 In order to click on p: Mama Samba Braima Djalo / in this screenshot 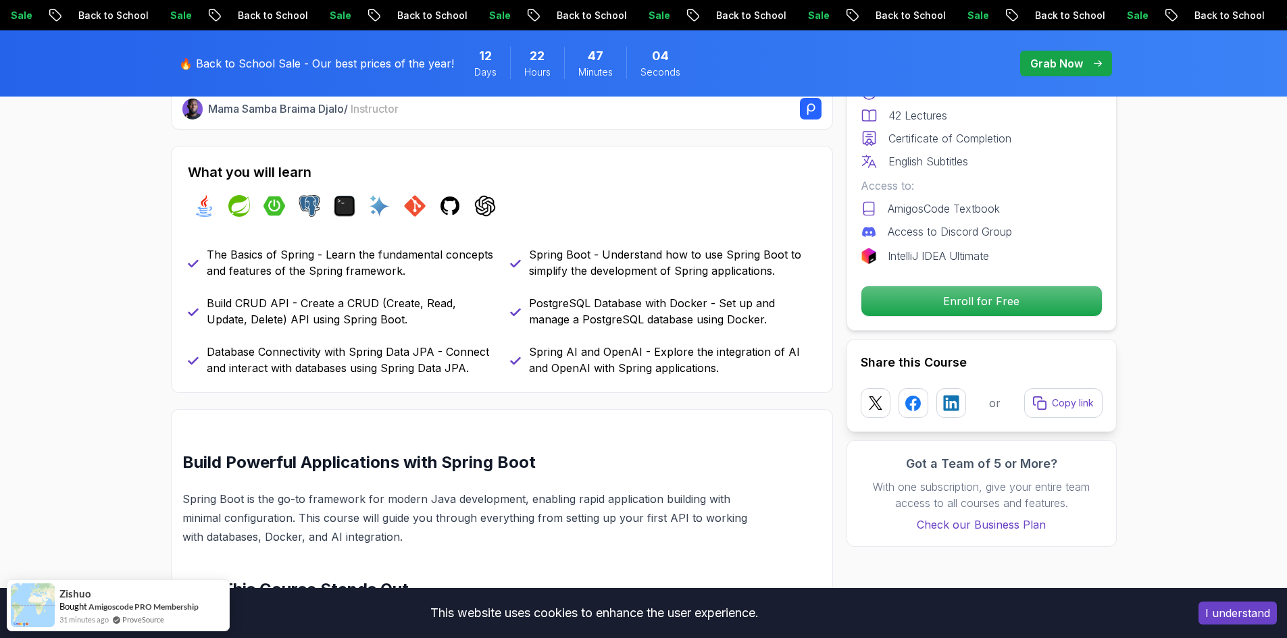, I will do `click(303, 109)`.